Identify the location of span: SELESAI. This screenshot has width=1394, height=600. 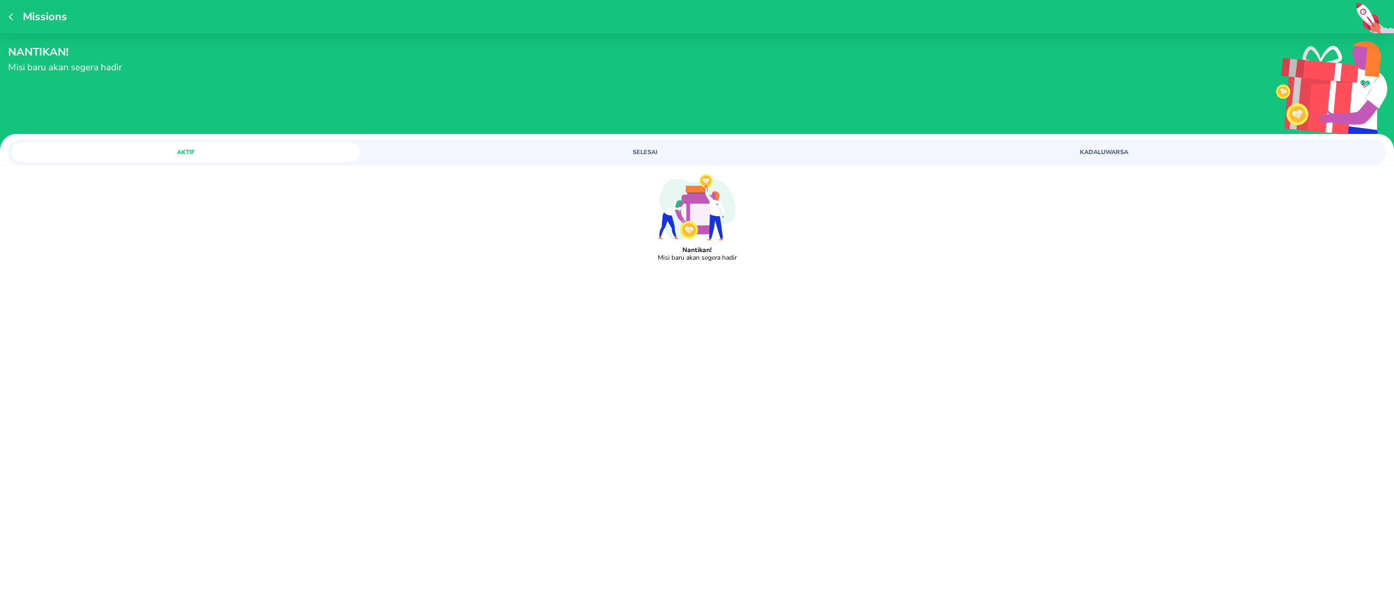
(645, 152).